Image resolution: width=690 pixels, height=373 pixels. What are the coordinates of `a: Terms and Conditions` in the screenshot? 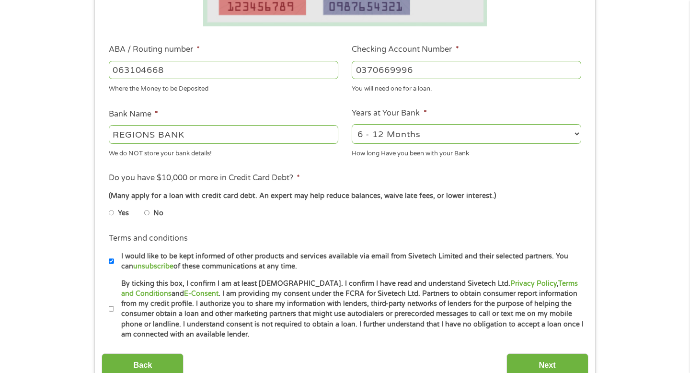 It's located at (349, 288).